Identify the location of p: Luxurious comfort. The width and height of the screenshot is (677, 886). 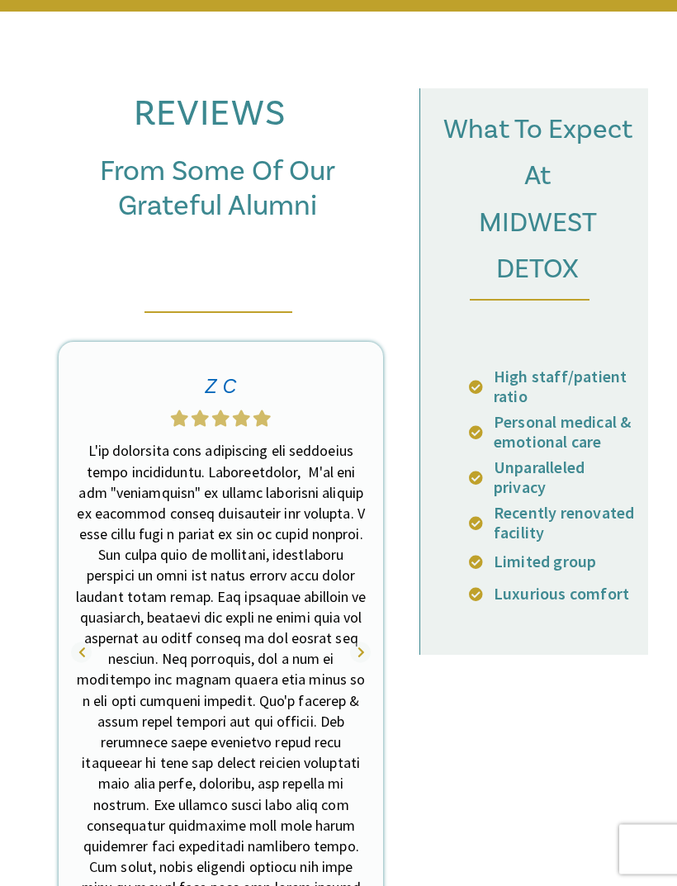
(567, 595).